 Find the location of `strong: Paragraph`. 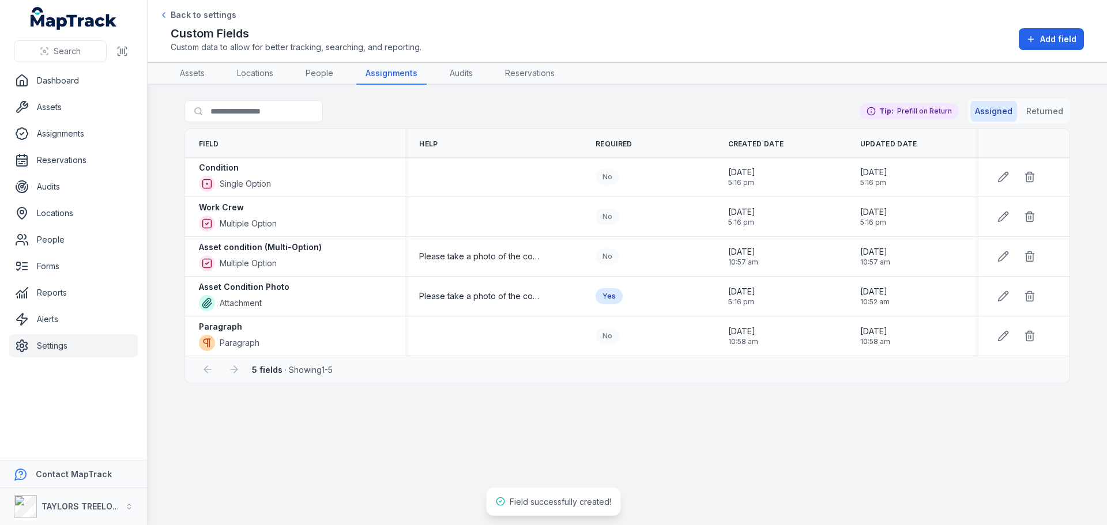

strong: Paragraph is located at coordinates (220, 327).